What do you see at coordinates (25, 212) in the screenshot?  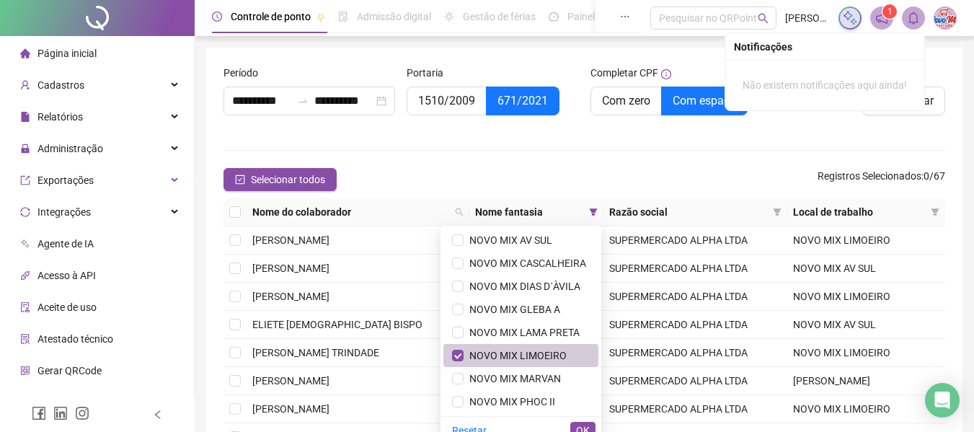 I see `span: sync` at bounding box center [25, 212].